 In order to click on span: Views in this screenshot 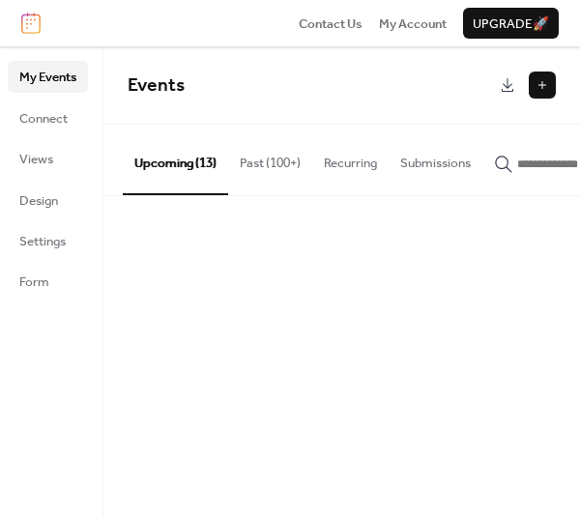, I will do `click(36, 160)`.